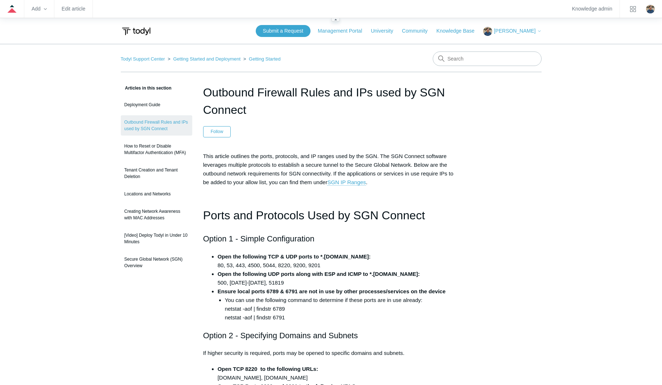  I want to click on button: Follow Article, so click(217, 132).